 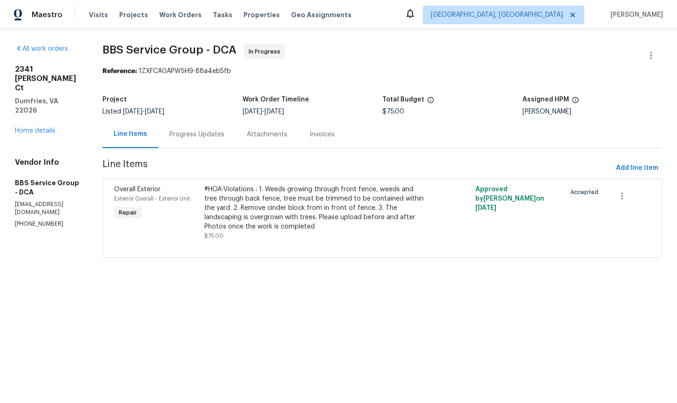 I want to click on span: Work Orders, so click(x=180, y=15).